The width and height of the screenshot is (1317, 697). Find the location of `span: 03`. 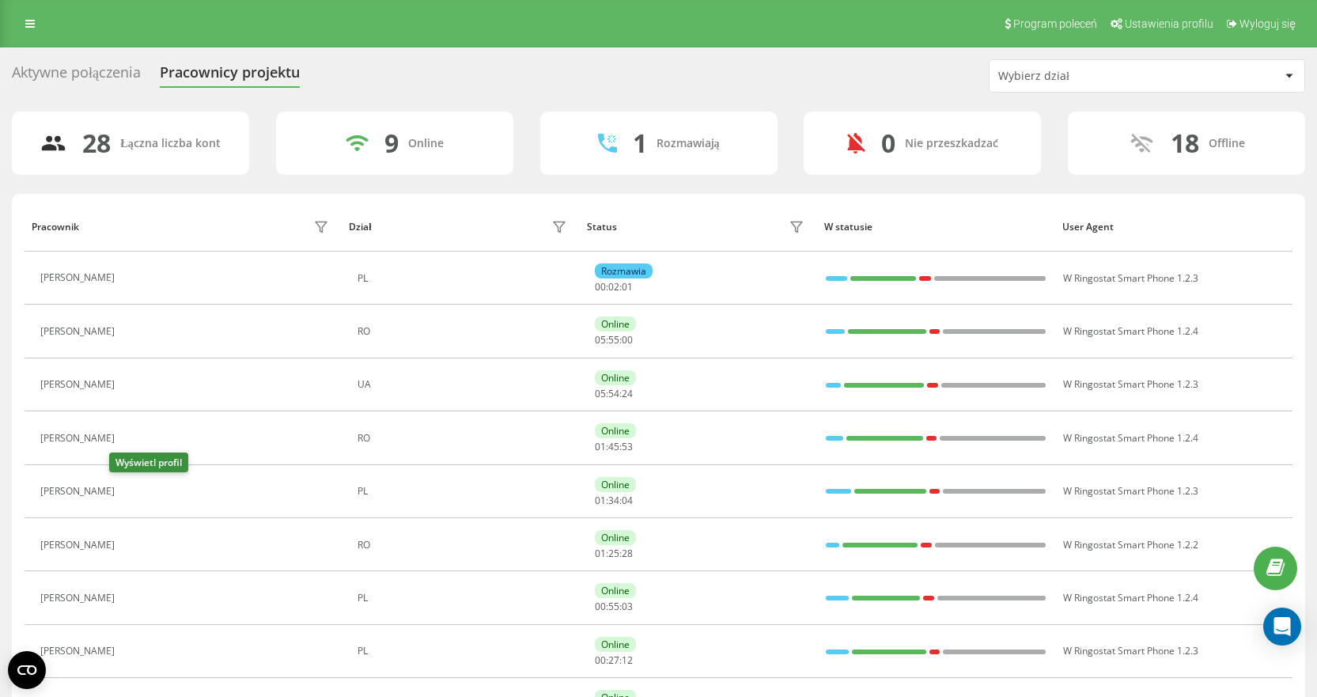

span: 03 is located at coordinates (627, 606).